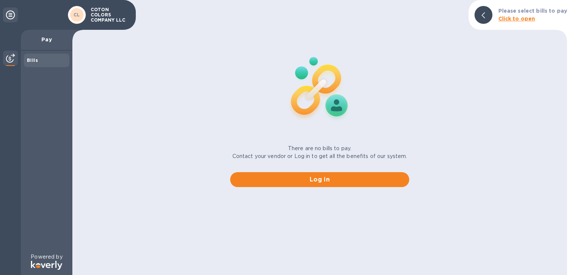 The width and height of the screenshot is (573, 275). Describe the element at coordinates (517, 19) in the screenshot. I see `b: Click to open` at that location.